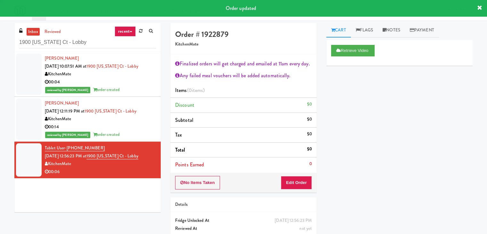 The height and width of the screenshot is (234, 487). Describe the element at coordinates (198, 183) in the screenshot. I see `button: No Items Taken` at that location.